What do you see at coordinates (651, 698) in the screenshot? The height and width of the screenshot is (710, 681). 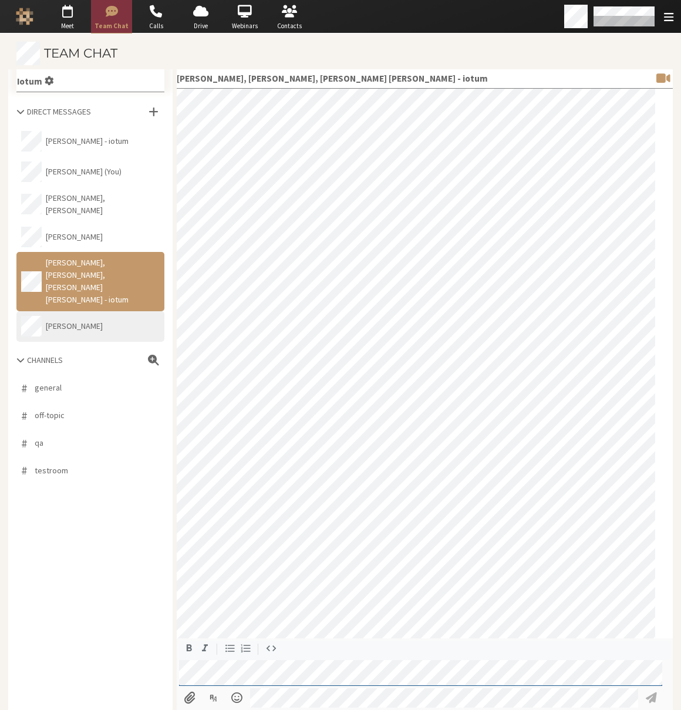 I see `button: Send message` at bounding box center [651, 698].